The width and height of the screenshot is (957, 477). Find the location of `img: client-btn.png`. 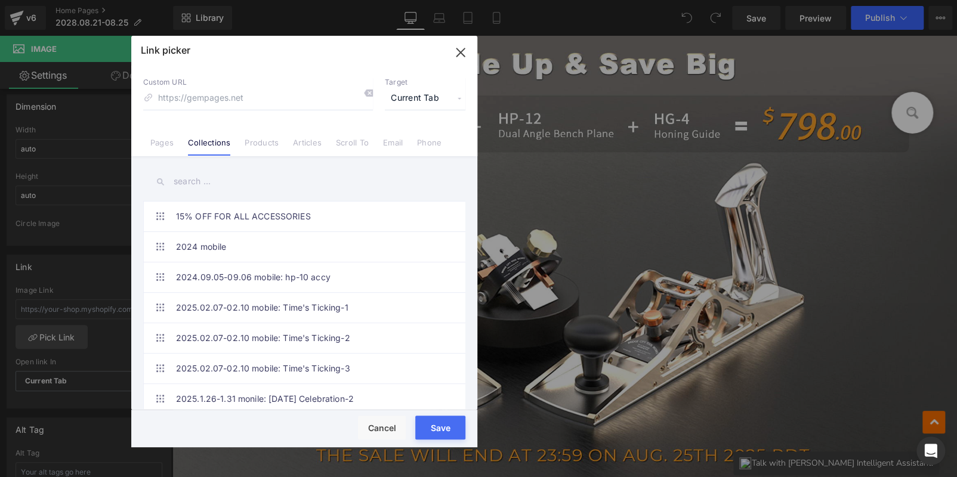

img: client-btn.png is located at coordinates (573, 428).